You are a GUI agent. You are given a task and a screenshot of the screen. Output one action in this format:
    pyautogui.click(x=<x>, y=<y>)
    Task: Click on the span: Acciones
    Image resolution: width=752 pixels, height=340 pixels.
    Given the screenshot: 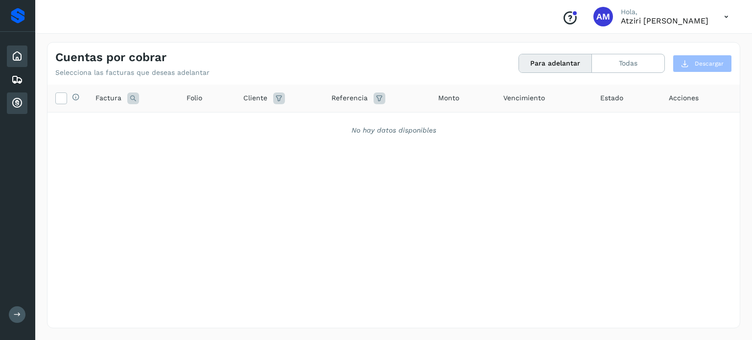 What is the action you would take?
    pyautogui.click(x=684, y=98)
    